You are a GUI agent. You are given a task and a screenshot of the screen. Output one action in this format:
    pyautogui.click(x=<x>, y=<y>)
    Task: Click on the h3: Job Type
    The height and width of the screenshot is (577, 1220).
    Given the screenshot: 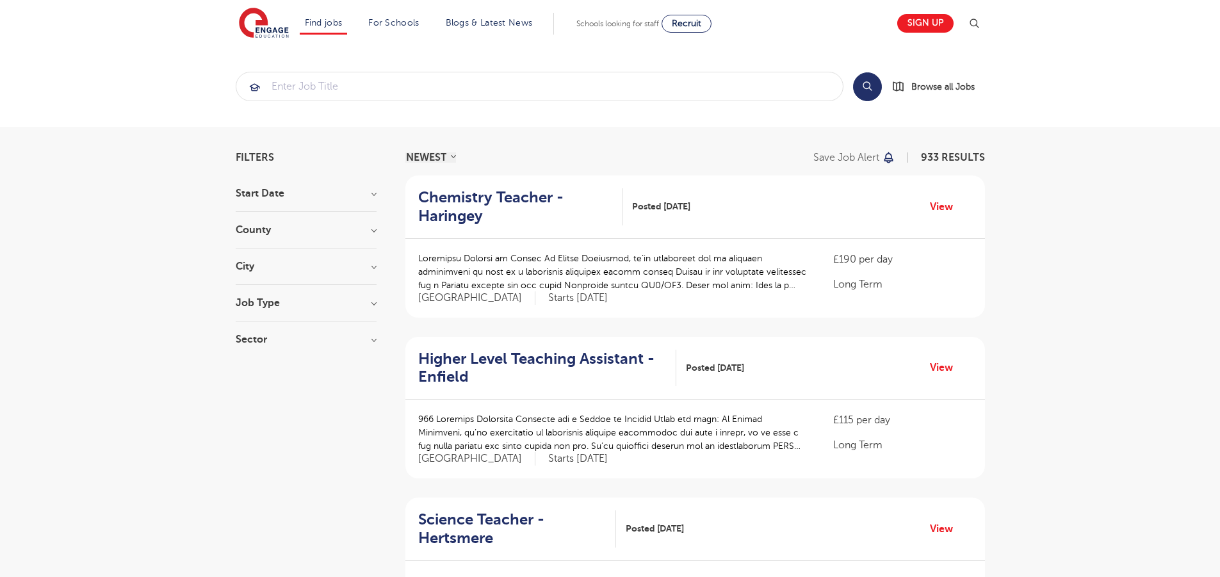 What is the action you would take?
    pyautogui.click(x=306, y=303)
    